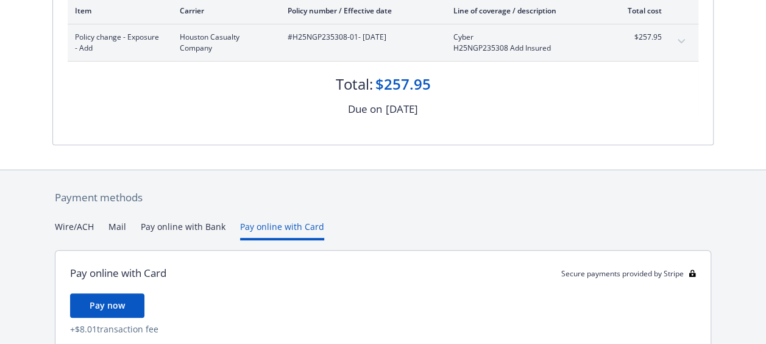 This screenshot has width=766, height=344. What do you see at coordinates (383, 329) in the screenshot?
I see `div: + $8.01 transaction fee` at bounding box center [383, 329].